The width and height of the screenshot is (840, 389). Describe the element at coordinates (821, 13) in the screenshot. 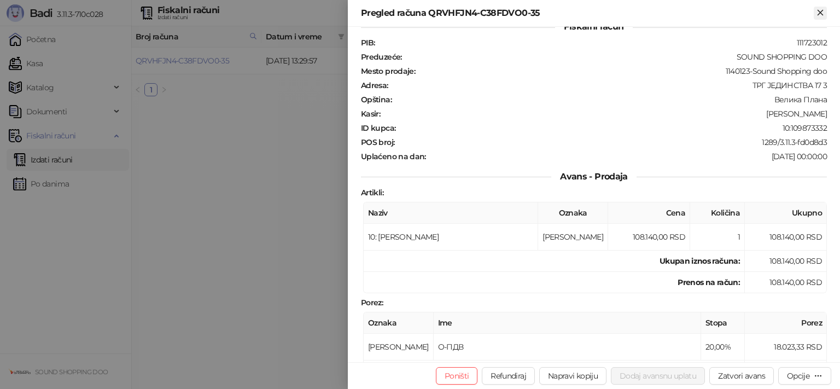

I see `button: Zatvori` at that location.